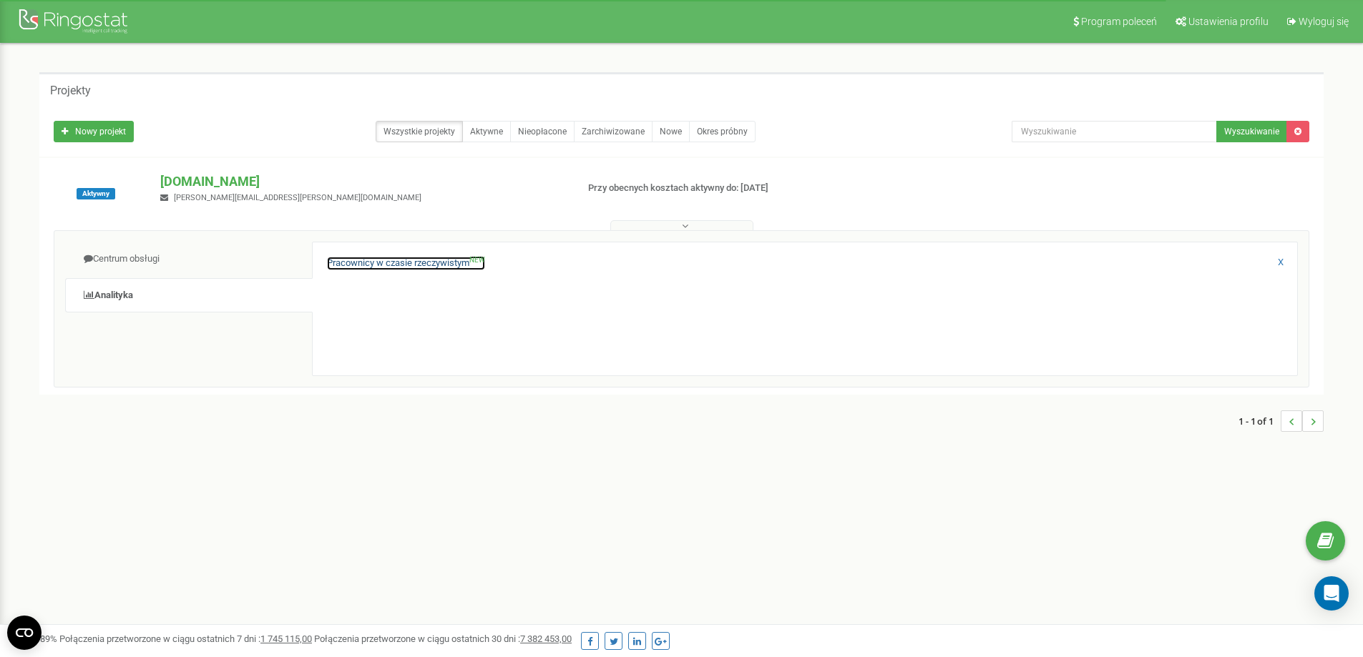 This screenshot has height=657, width=1363. What do you see at coordinates (670, 132) in the screenshot?
I see `a: Nowe` at bounding box center [670, 132].